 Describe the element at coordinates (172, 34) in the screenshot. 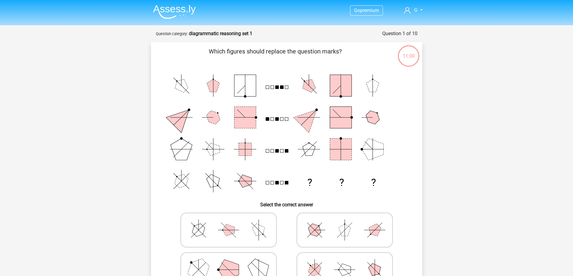

I see `small: Question category:` at that location.